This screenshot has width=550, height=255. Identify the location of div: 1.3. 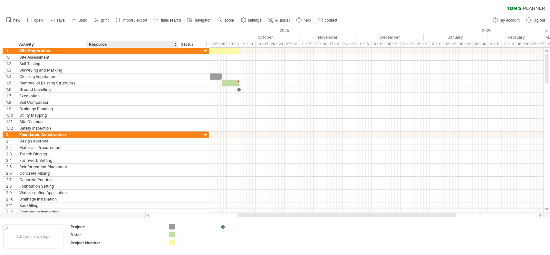
(11, 70).